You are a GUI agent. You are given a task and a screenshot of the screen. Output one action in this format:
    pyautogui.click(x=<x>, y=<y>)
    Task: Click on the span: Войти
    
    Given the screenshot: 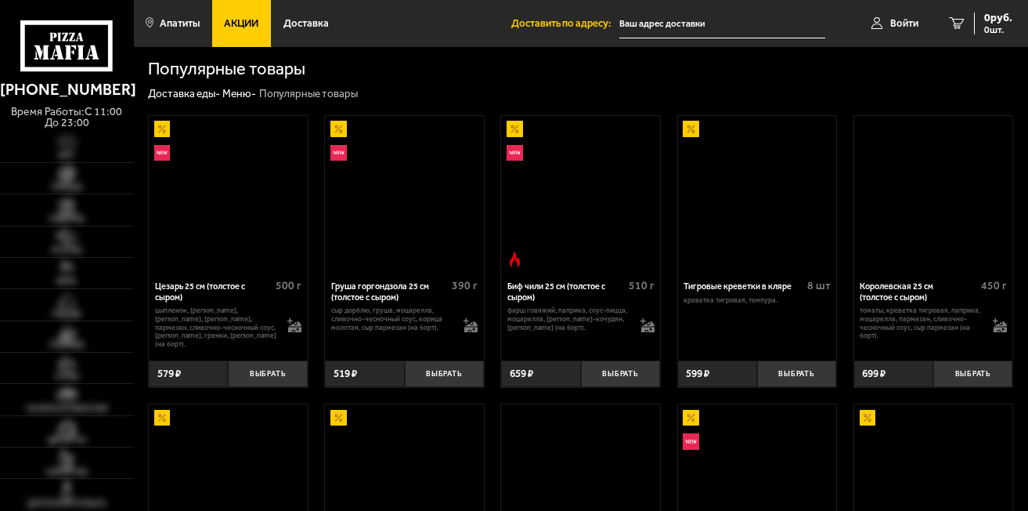 What is the action you would take?
    pyautogui.click(x=905, y=23)
    